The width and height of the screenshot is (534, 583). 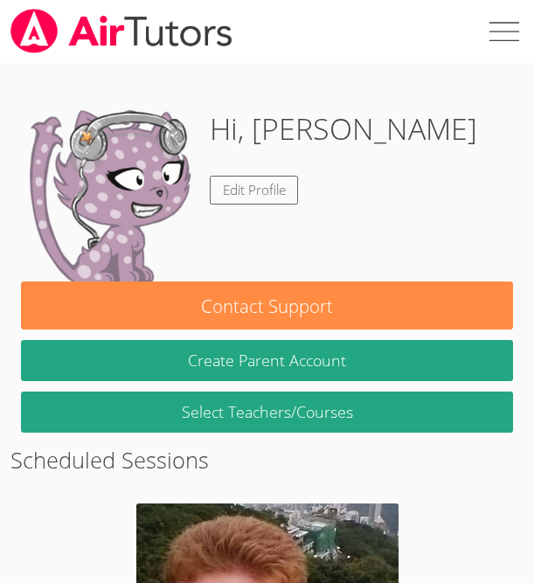 I want to click on button: Contact Support, so click(x=267, y=305).